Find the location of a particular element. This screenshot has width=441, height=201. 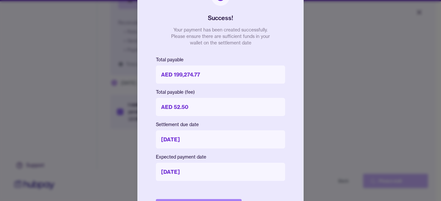

p: AED 199,274.77 is located at coordinates (220, 75).